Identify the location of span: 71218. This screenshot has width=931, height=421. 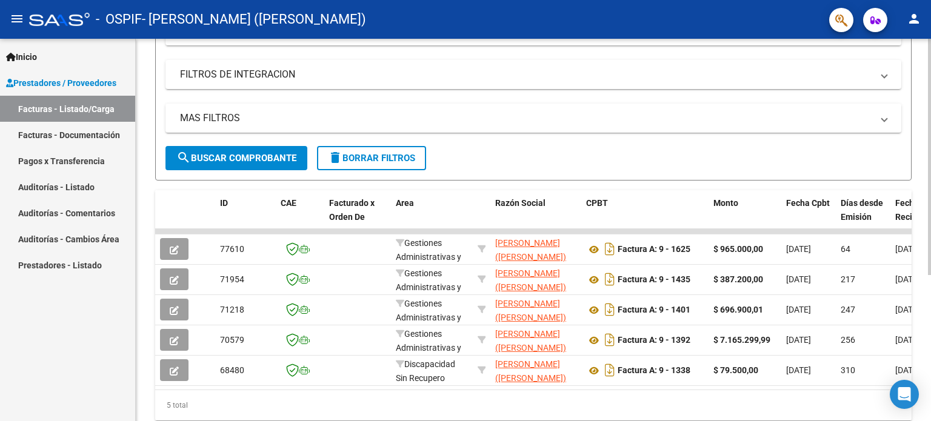
(232, 310).